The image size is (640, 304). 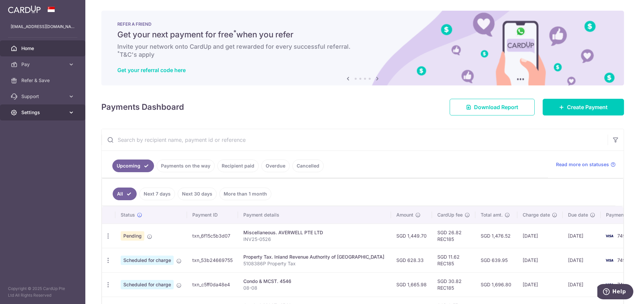 I want to click on div: Condo & MCST. 4546, so click(x=314, y=281).